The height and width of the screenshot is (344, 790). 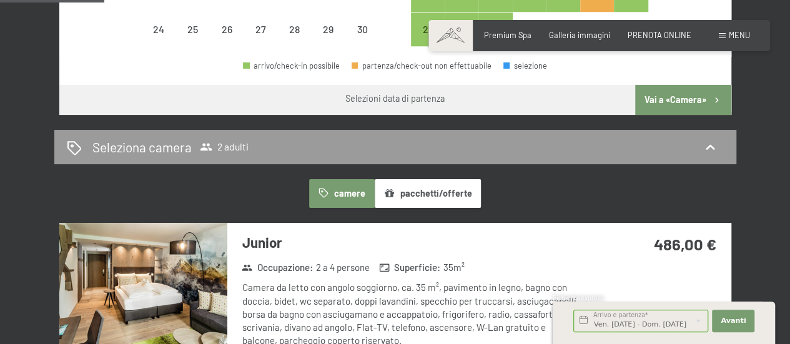 What do you see at coordinates (362, 29) in the screenshot?
I see `div: Sun Nov 30 2025` at bounding box center [362, 29].